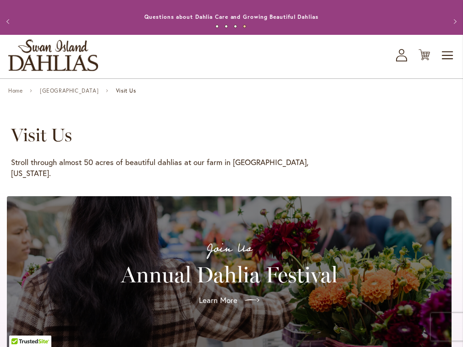  What do you see at coordinates (235, 26) in the screenshot?
I see `button: 3 of 4` at bounding box center [235, 26].